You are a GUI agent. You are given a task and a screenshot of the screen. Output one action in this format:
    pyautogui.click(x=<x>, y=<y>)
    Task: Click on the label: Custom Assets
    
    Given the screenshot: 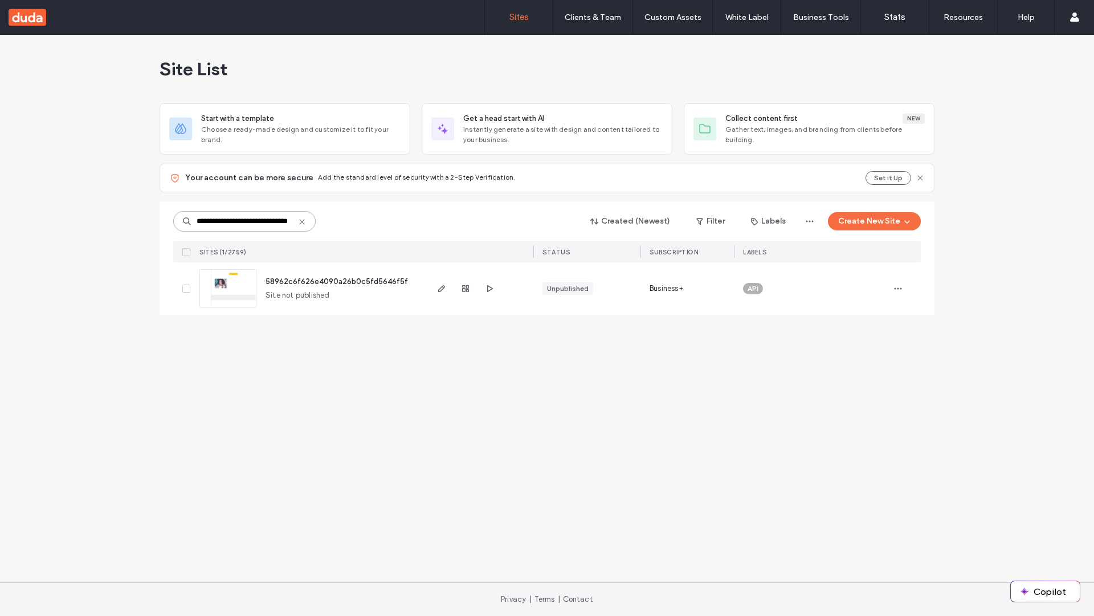 What is the action you would take?
    pyautogui.click(x=673, y=17)
    